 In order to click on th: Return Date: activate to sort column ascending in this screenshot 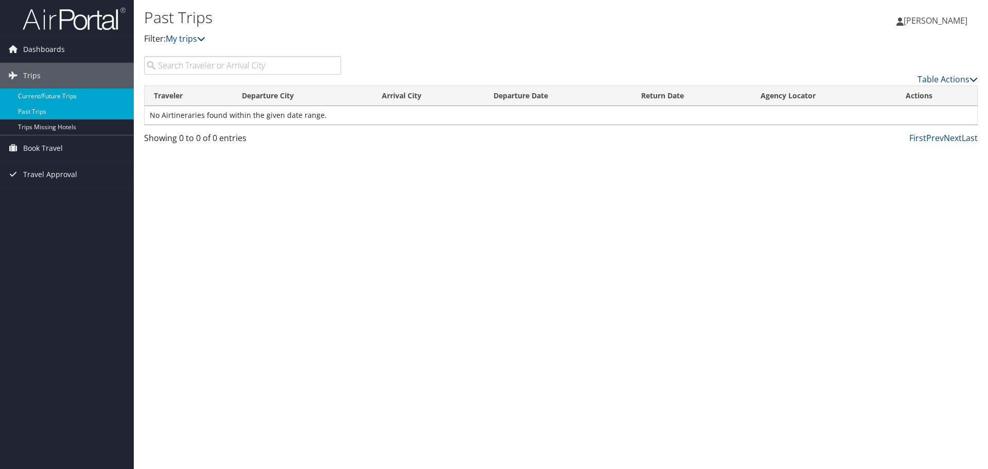, I will do `click(692, 96)`.